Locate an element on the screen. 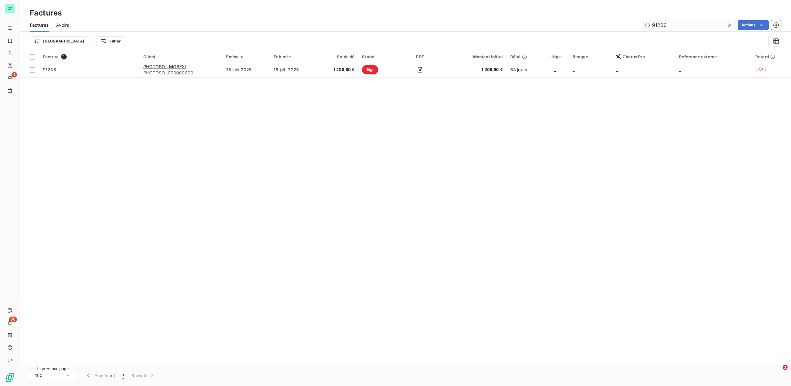  button: 1 is located at coordinates (123, 376).